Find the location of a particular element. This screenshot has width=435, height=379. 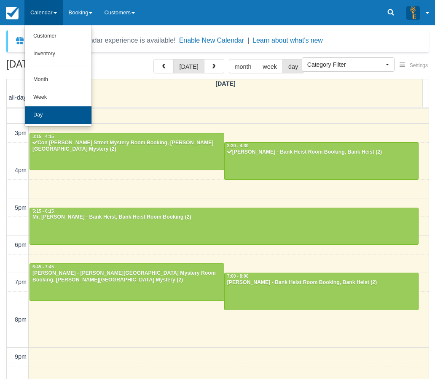

a: Learn about what's new is located at coordinates (288, 40).